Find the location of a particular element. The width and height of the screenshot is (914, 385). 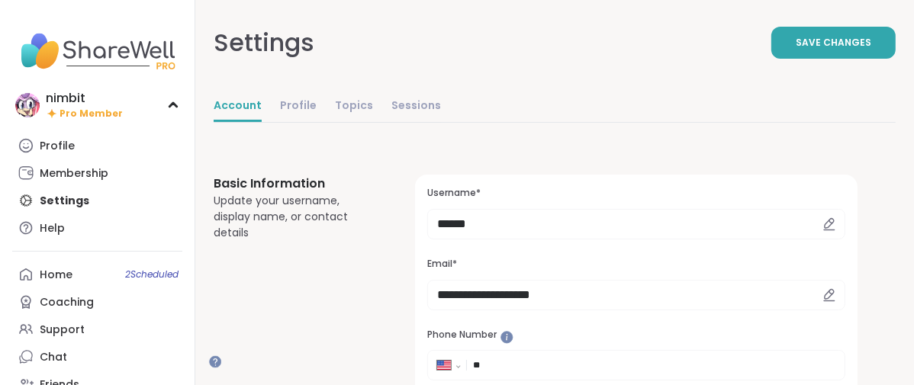

a: Coaching is located at coordinates (97, 302).